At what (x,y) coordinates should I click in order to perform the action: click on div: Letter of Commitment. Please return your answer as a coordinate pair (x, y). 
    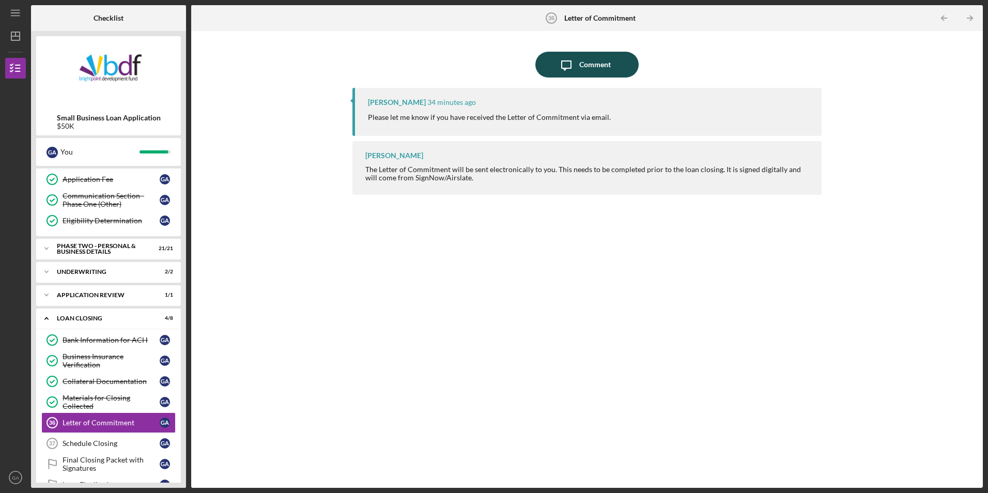
    Looking at the image, I should click on (111, 423).